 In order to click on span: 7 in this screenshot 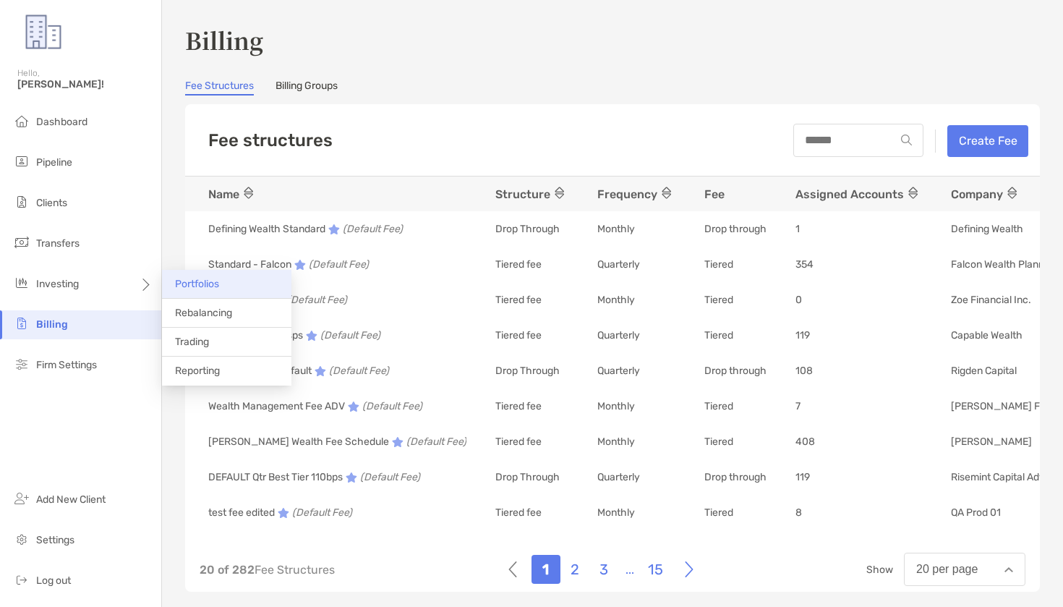, I will do `click(798, 406)`.